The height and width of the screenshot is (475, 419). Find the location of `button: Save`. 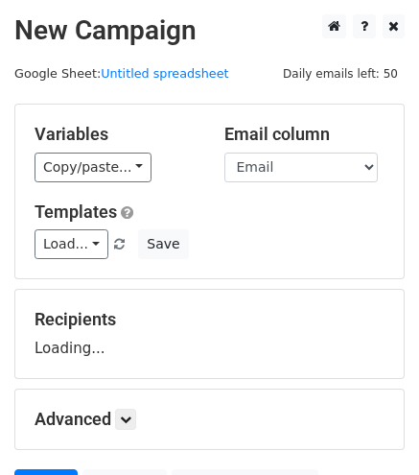

button: Save is located at coordinates (163, 244).